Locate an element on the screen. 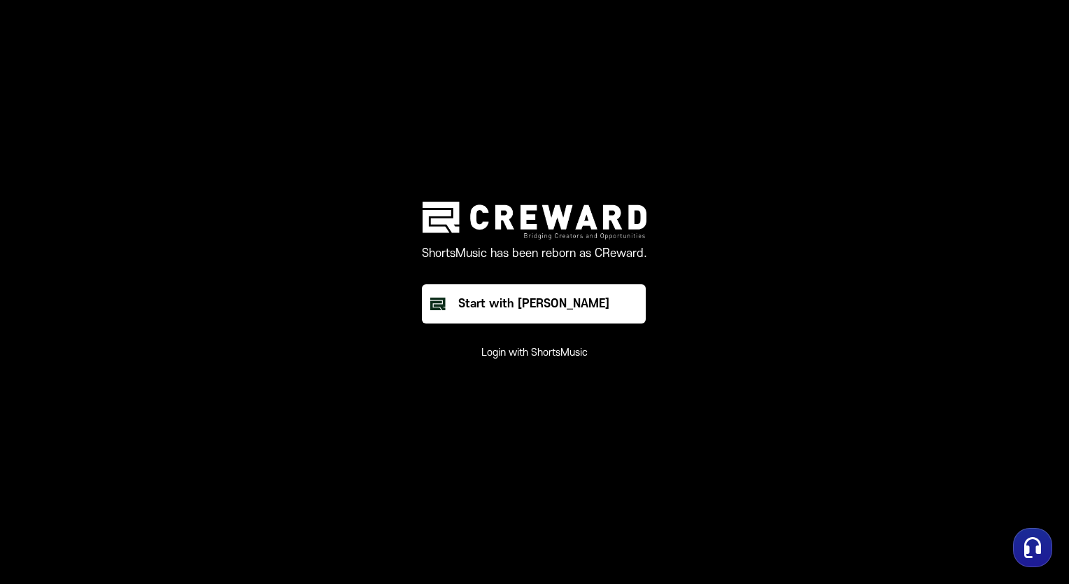 Image resolution: width=1069 pixels, height=584 pixels. img: creward logo is located at coordinates (535, 220).